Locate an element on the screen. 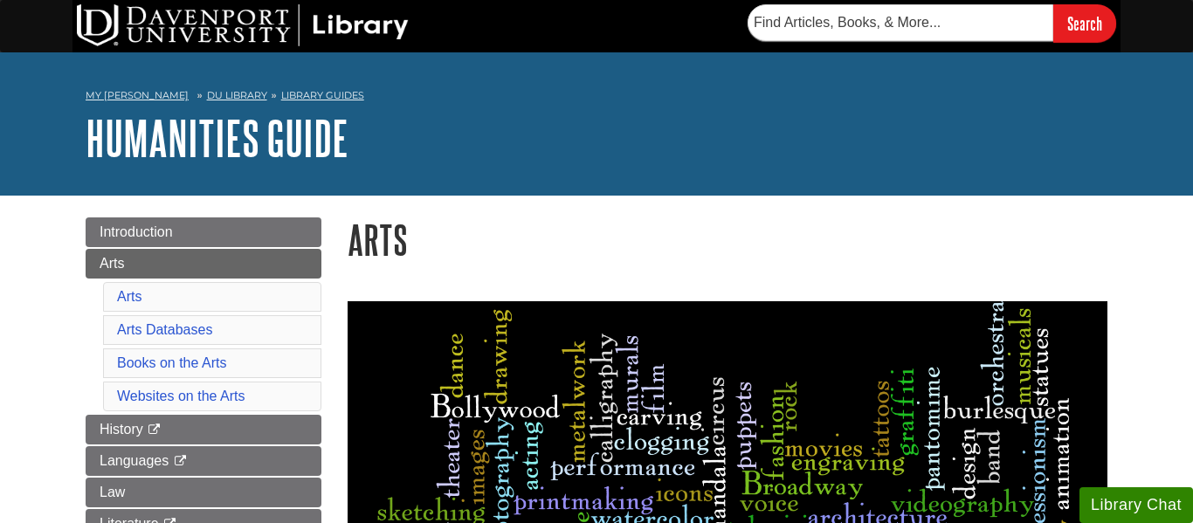 This screenshot has height=523, width=1193. form: Searches DU Library's articles, books, and more is located at coordinates (932, 23).